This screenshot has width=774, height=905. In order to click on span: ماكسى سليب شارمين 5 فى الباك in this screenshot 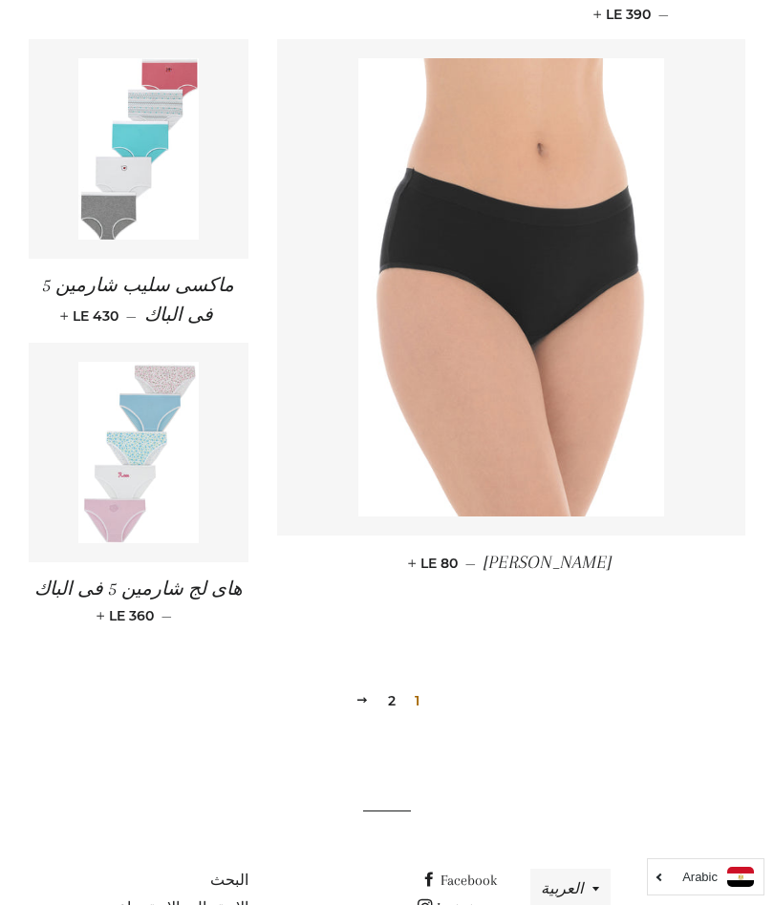, I will do `click(138, 300)`.